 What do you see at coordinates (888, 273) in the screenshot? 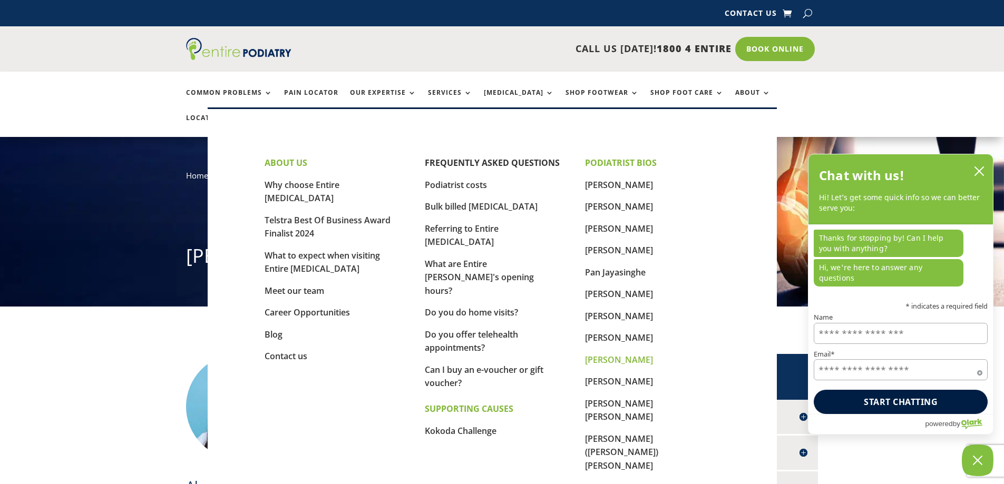
I see `p: Hi, we're here to answer any questions` at bounding box center [888, 273].